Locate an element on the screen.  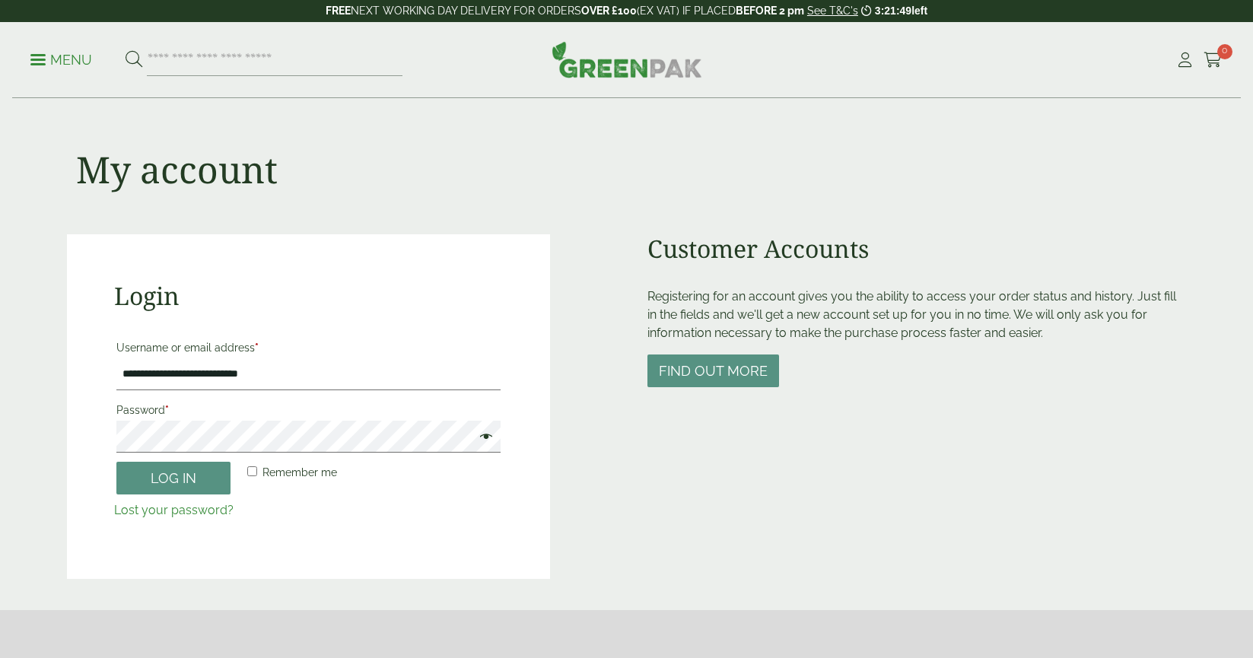
span: 3:21:49 is located at coordinates (893, 11).